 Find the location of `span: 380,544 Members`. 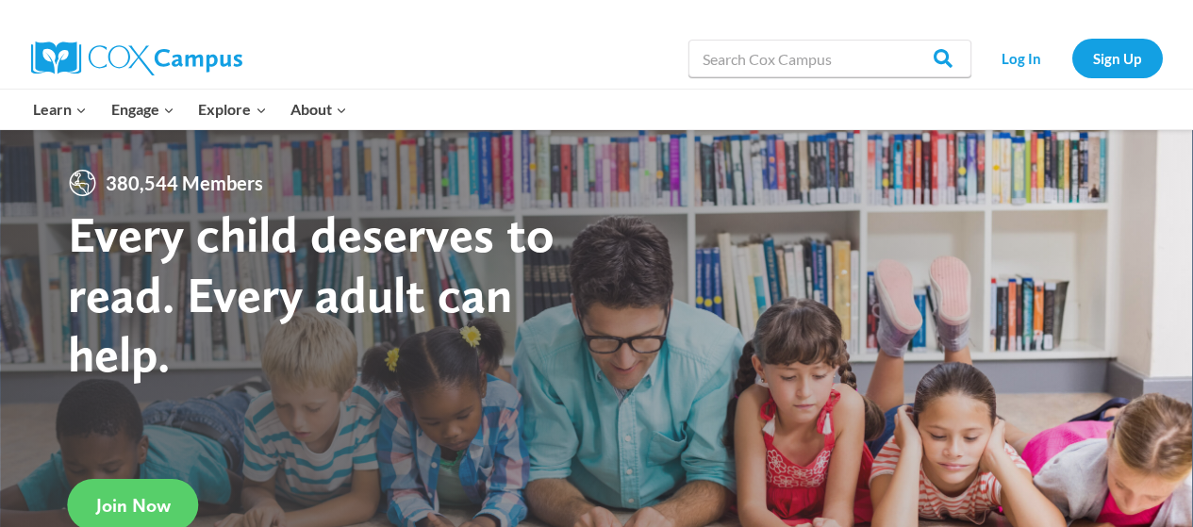

span: 380,544 Members is located at coordinates (184, 183).